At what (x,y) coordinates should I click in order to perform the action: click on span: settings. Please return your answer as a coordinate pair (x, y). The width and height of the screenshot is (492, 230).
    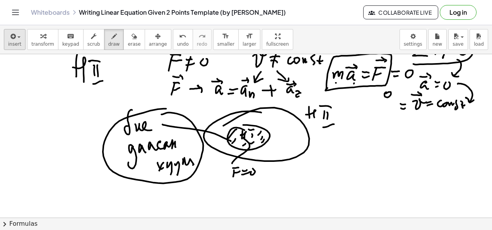
    Looking at the image, I should click on (413, 44).